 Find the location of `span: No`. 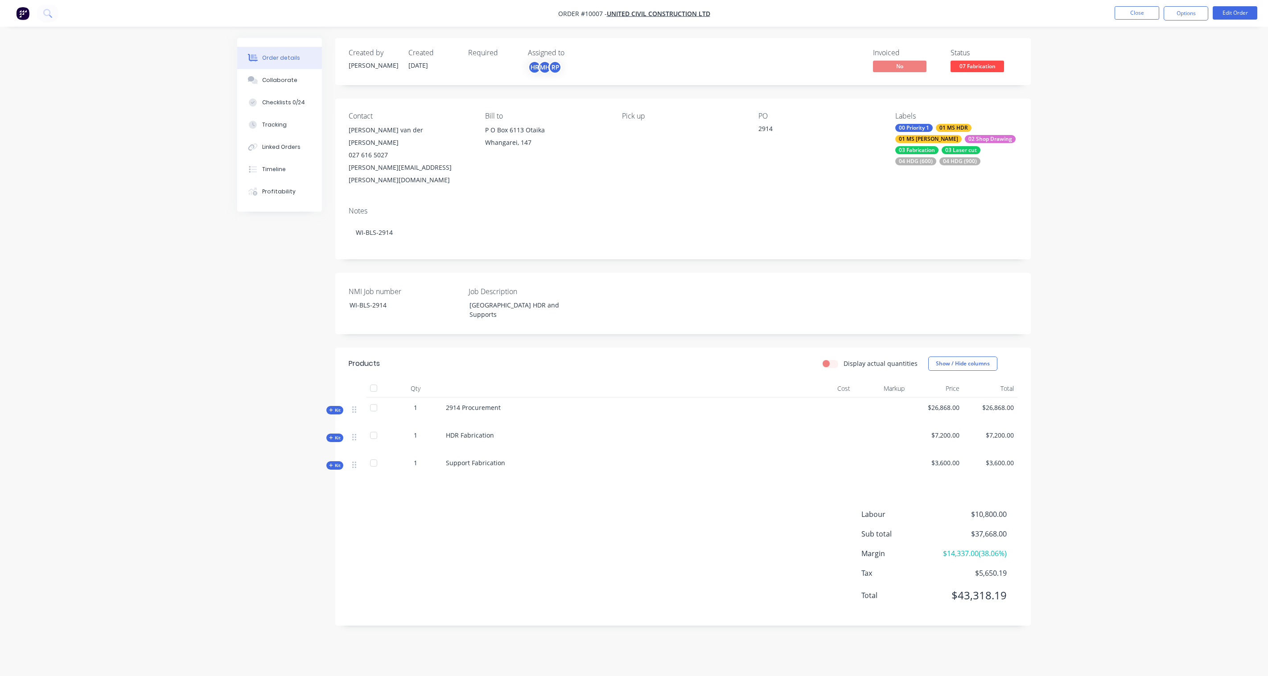

span: No is located at coordinates (900, 66).